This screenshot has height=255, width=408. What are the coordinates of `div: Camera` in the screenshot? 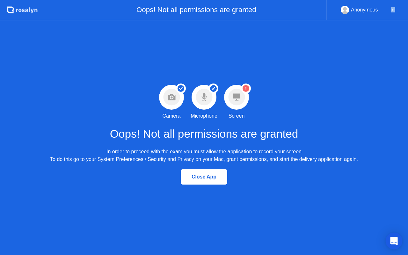 It's located at (172, 116).